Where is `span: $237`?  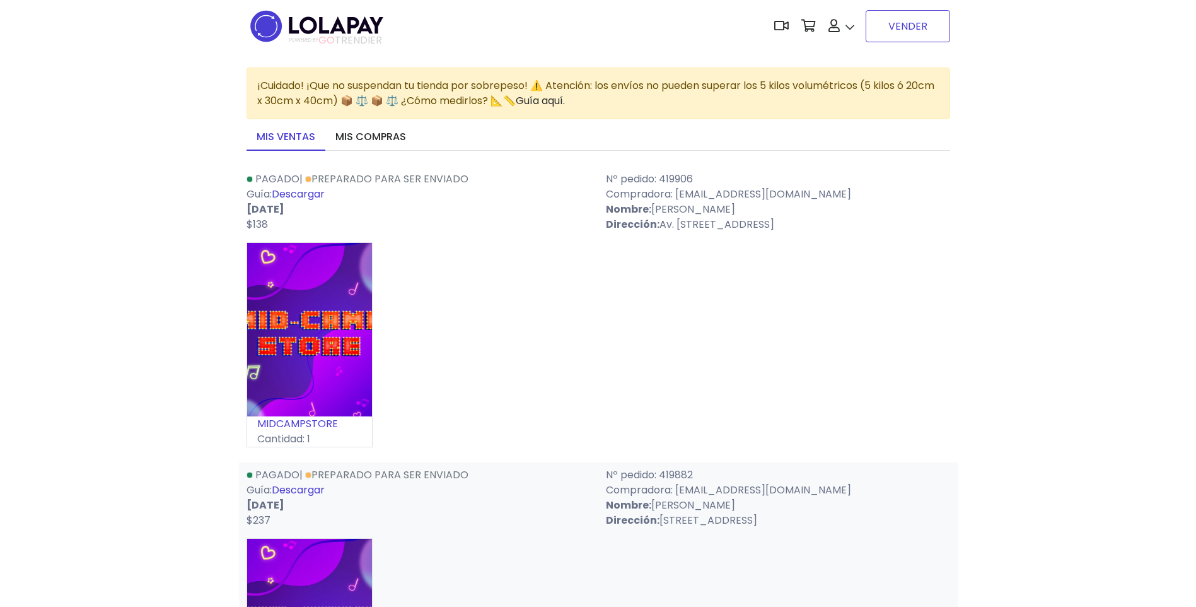 span: $237 is located at coordinates (259, 520).